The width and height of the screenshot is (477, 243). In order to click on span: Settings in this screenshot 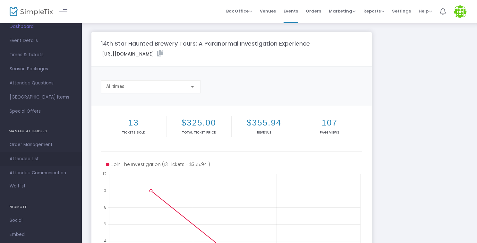, I will do `click(402, 11)`.